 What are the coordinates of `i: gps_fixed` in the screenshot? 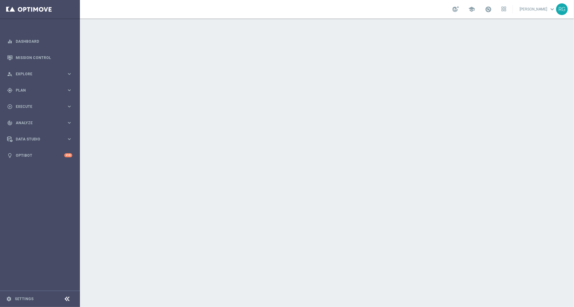 It's located at (10, 90).